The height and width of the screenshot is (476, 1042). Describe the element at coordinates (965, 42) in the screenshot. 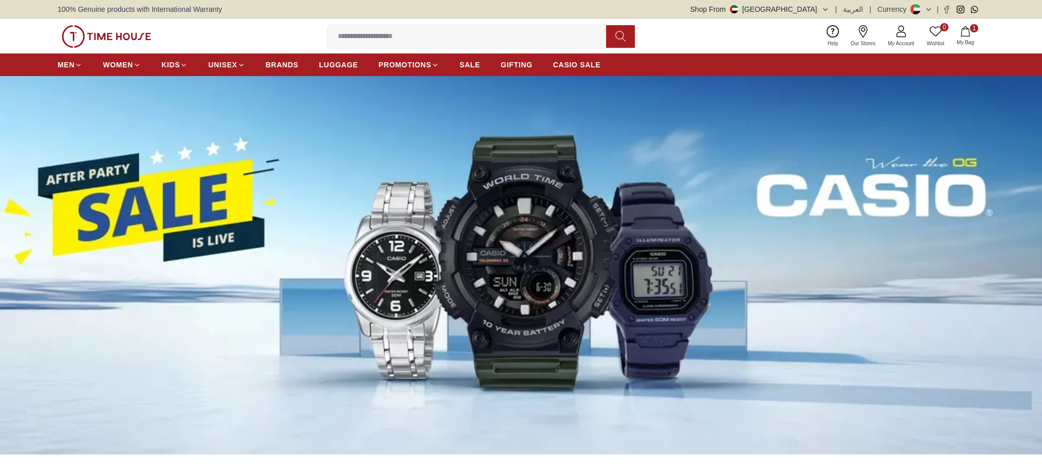

I see `span: My Bag` at that location.